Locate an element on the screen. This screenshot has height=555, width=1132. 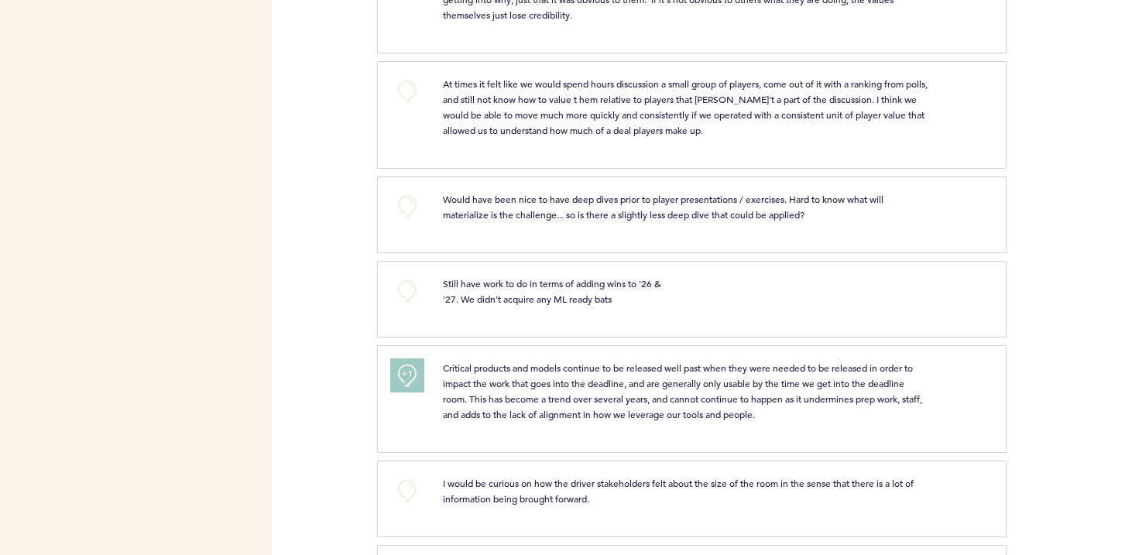
span: Would have been nice to have deep dives prior to player presentations / exercises. Hard to know w... is located at coordinates (664, 207).